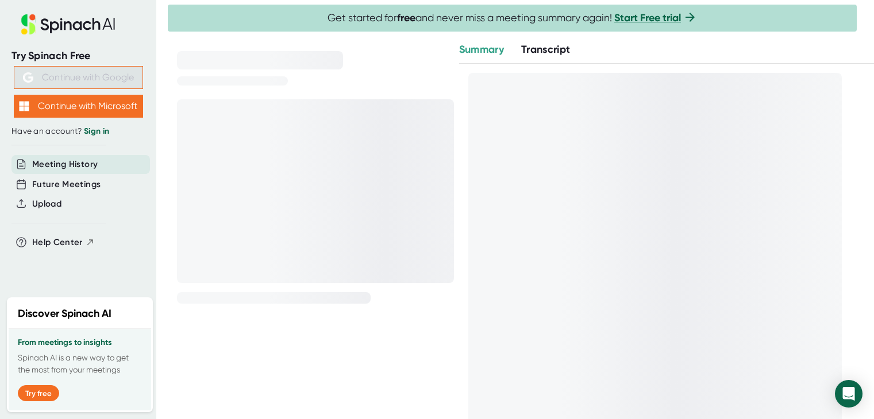  Describe the element at coordinates (47, 204) in the screenshot. I see `span: Upload` at that location.